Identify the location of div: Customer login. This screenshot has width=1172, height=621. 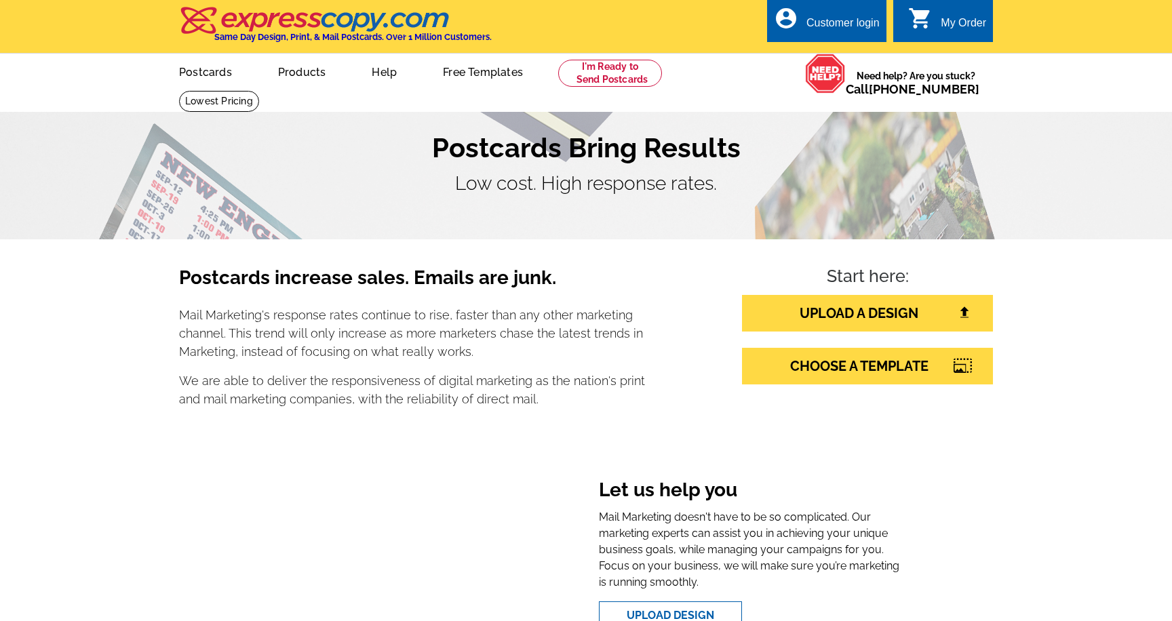
(843, 26).